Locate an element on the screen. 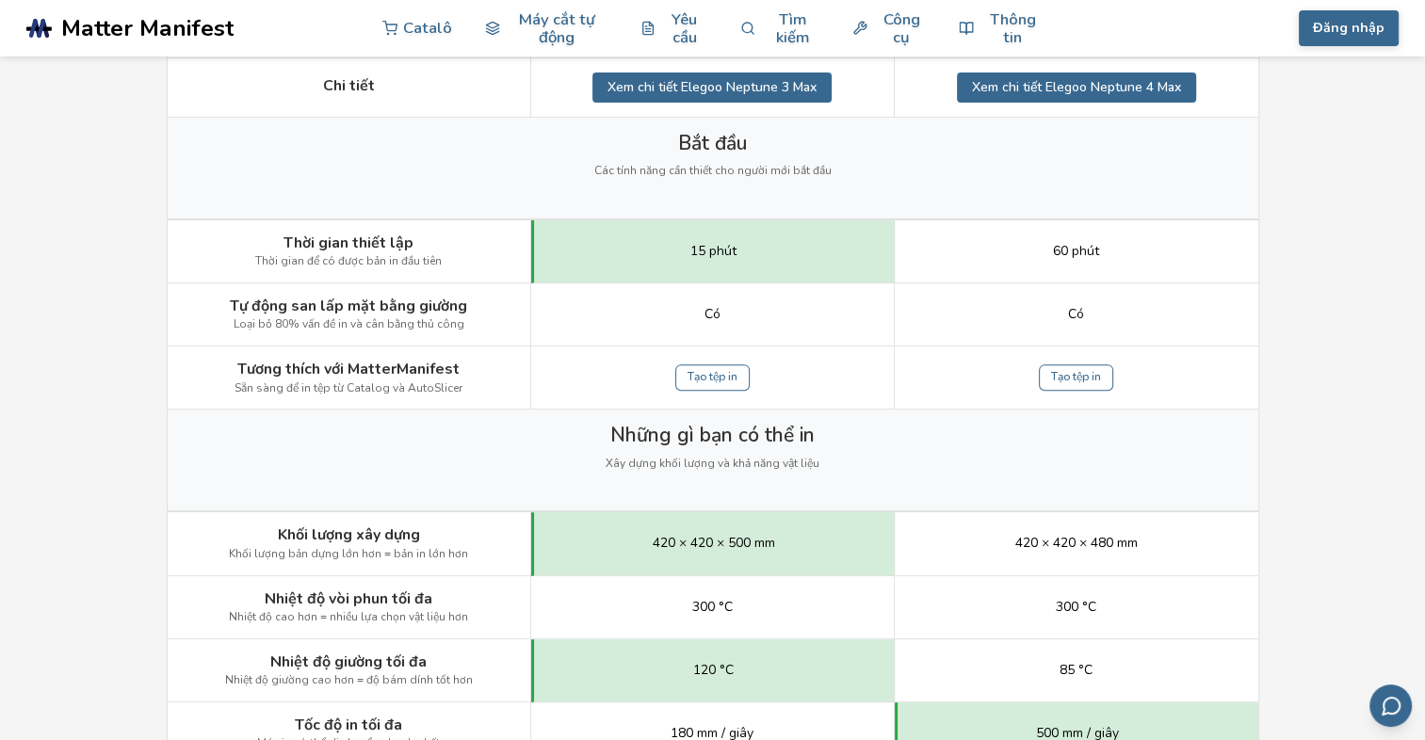 The image size is (1425, 740). span: 120 °C is located at coordinates (713, 671).